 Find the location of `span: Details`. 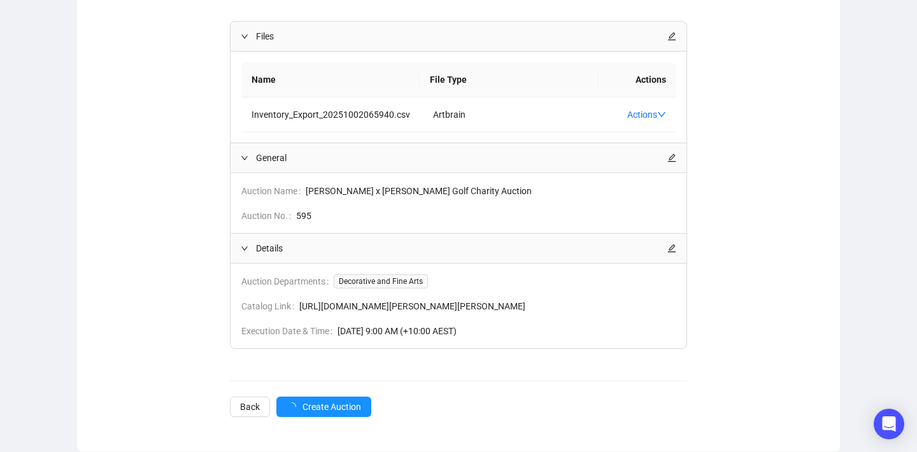

span: Details is located at coordinates (462, 248).